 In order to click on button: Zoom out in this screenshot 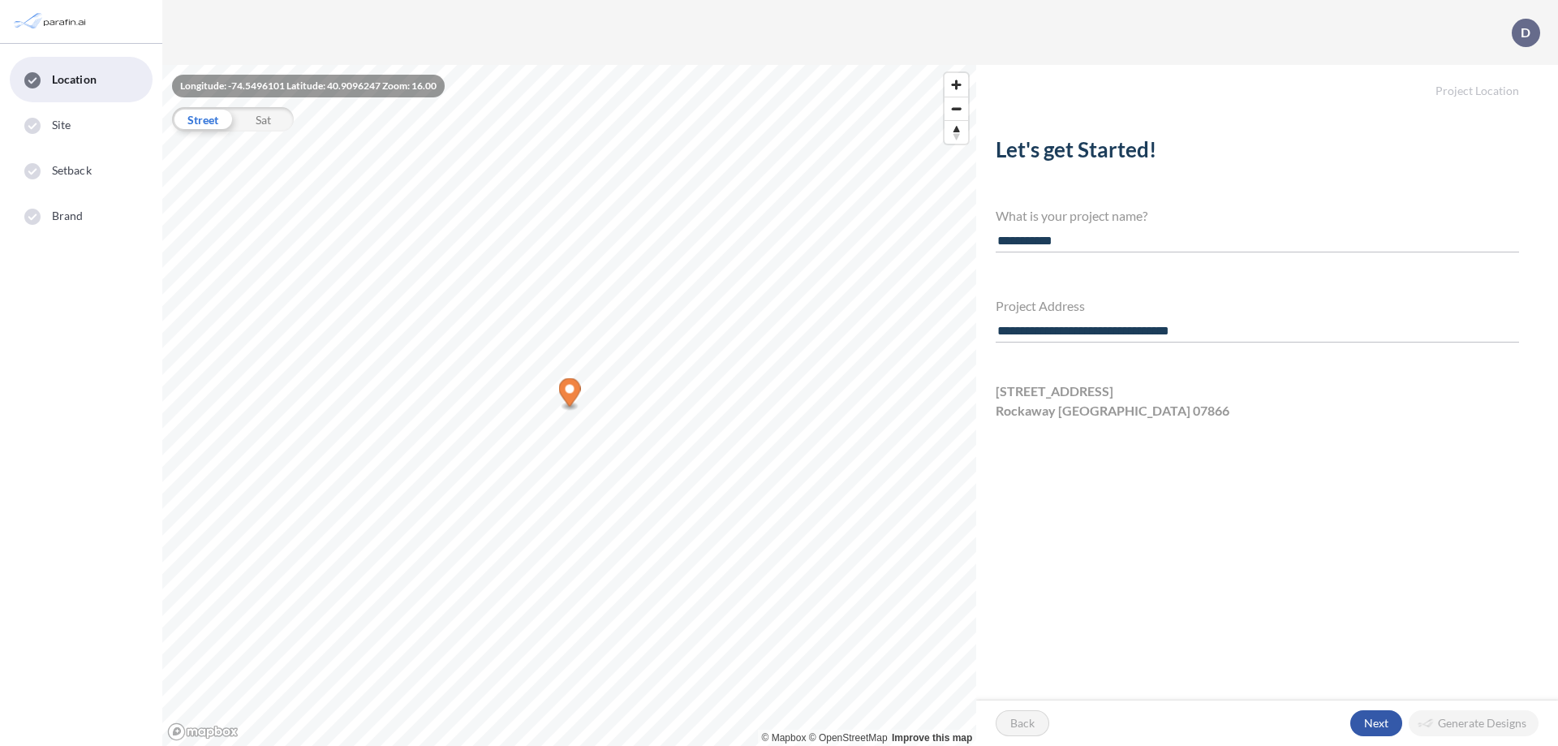, I will do `click(956, 108)`.